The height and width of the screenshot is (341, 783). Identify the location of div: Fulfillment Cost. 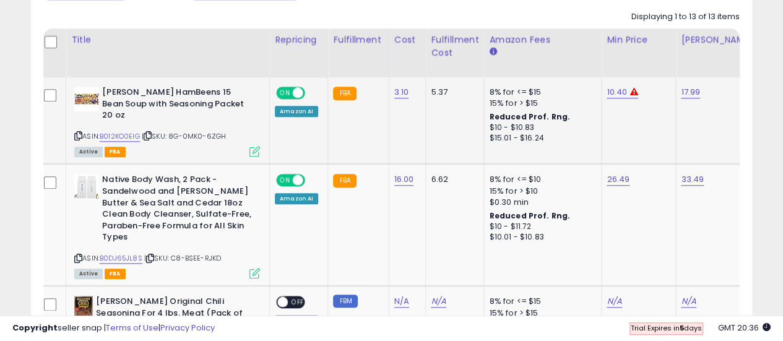
(454, 46).